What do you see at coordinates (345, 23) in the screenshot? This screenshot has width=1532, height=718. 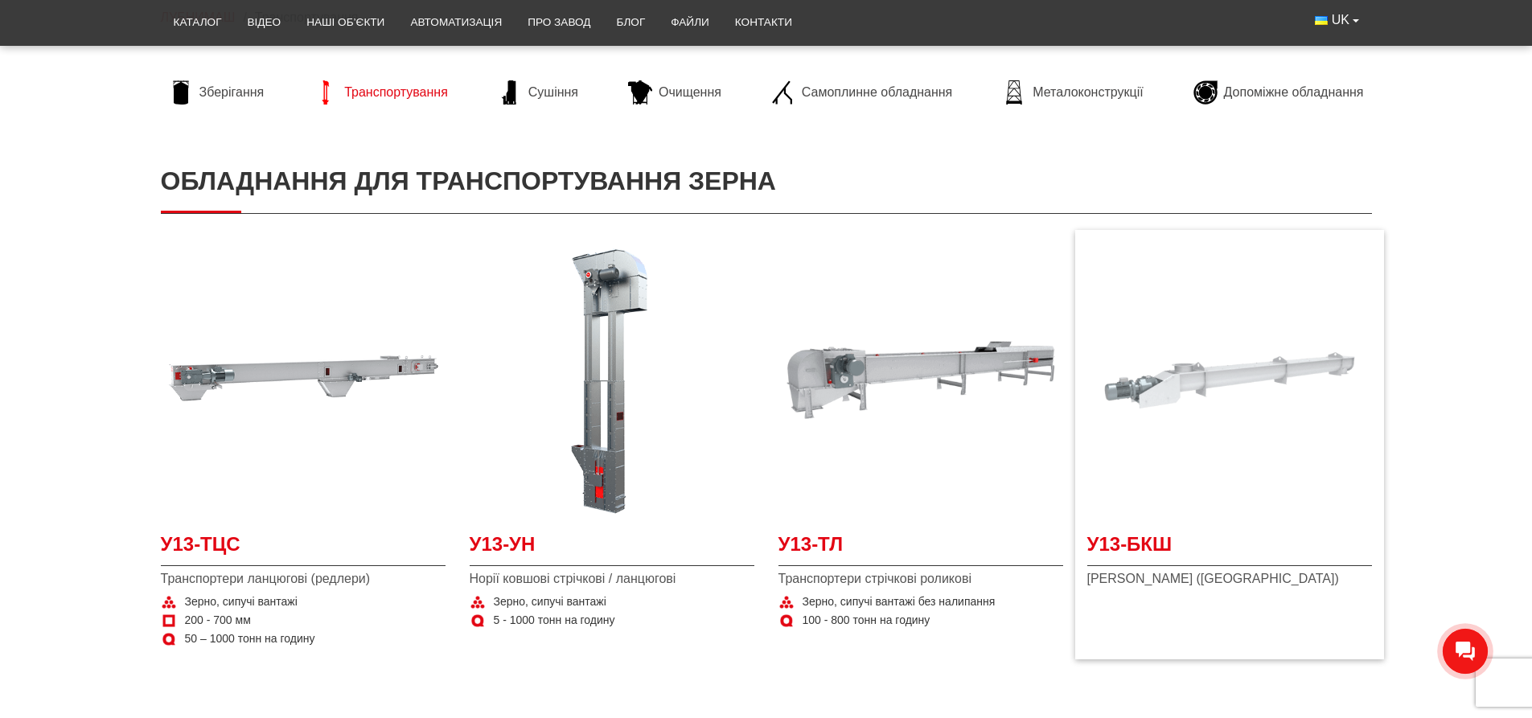 I see `a: Наші об’єкти` at bounding box center [345, 23].